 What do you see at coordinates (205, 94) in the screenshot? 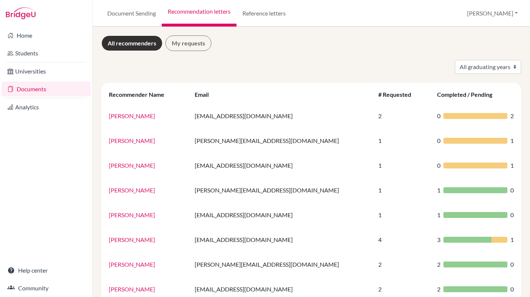
I see `div: Email` at bounding box center [205, 94].